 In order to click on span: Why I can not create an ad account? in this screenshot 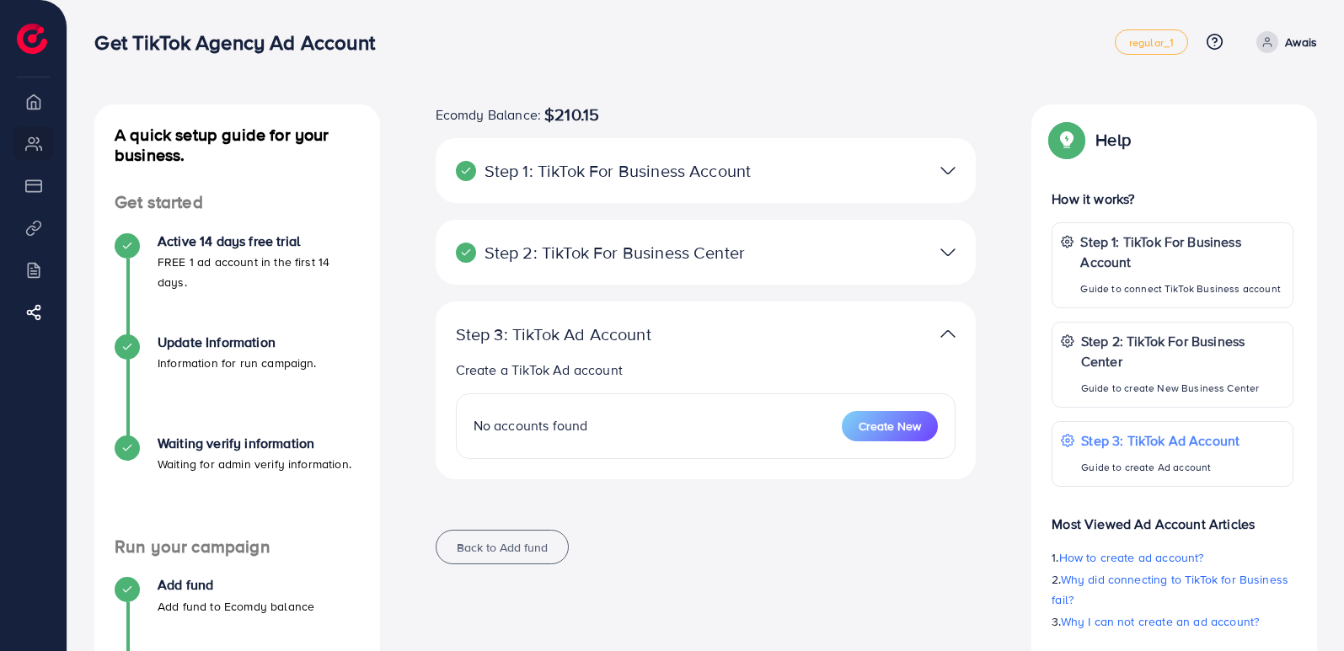, I will do `click(1160, 622)`.